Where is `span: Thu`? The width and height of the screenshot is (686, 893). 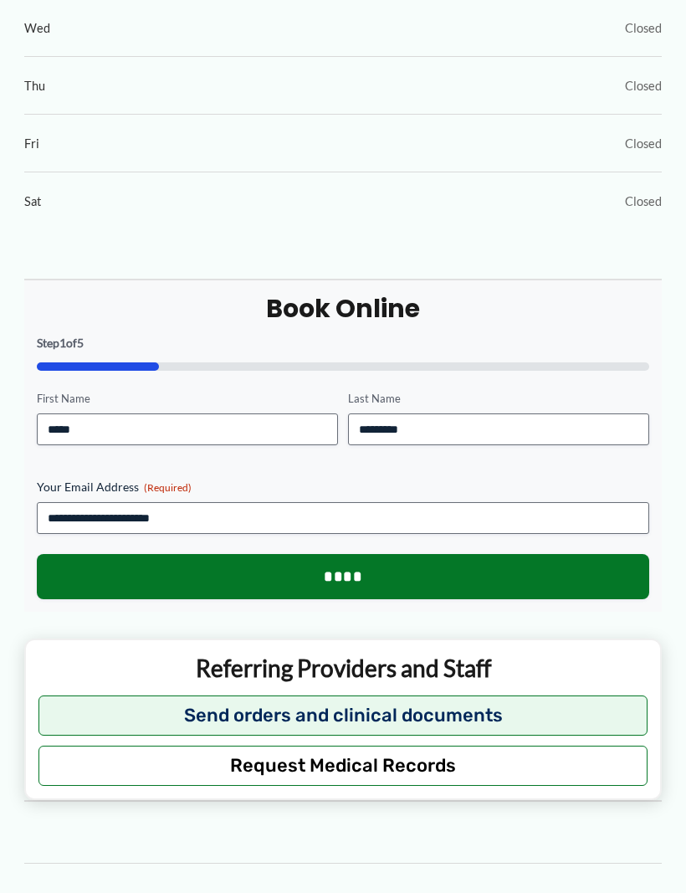
span: Thu is located at coordinates (34, 85).